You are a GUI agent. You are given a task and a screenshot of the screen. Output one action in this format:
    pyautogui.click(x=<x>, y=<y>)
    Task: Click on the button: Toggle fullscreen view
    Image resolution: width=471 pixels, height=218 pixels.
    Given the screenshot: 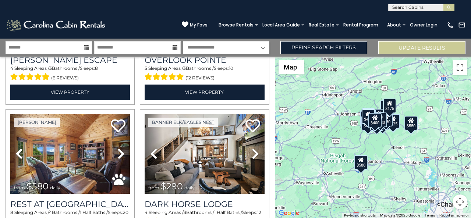 What is the action you would take?
    pyautogui.click(x=460, y=68)
    